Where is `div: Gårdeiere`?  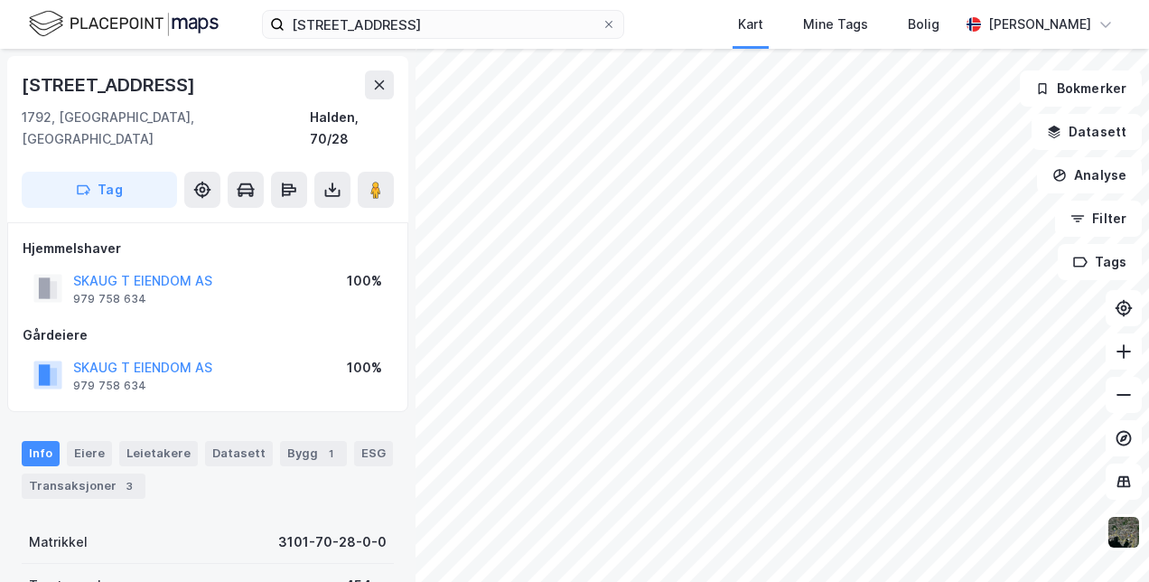
div: Gårdeiere is located at coordinates (208, 335).